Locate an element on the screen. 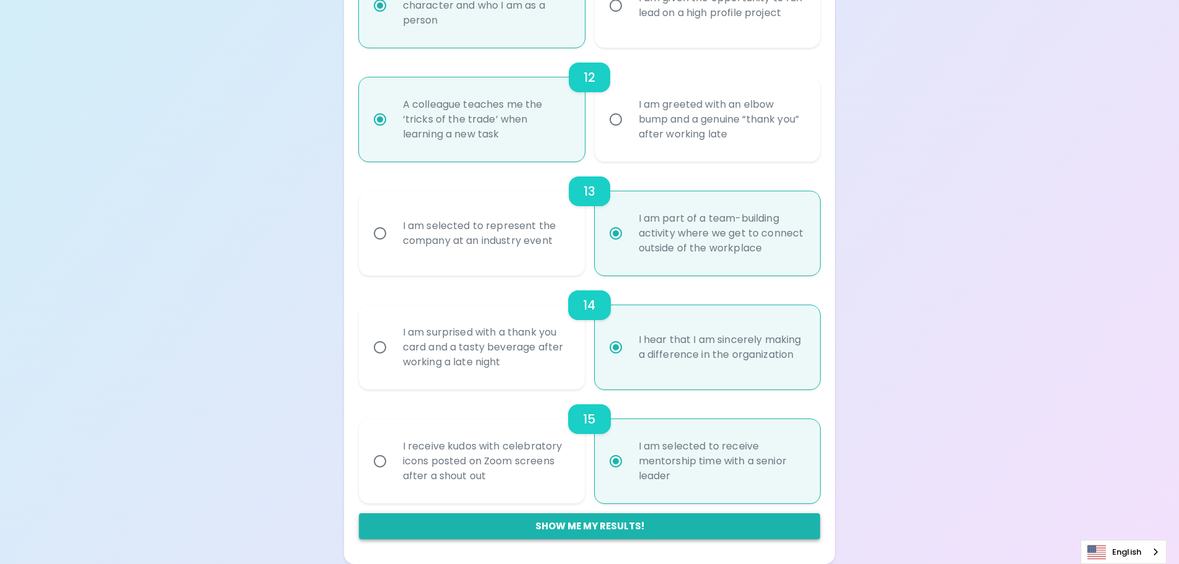 The width and height of the screenshot is (1179, 564). button: Show me my results! is located at coordinates (590, 526).